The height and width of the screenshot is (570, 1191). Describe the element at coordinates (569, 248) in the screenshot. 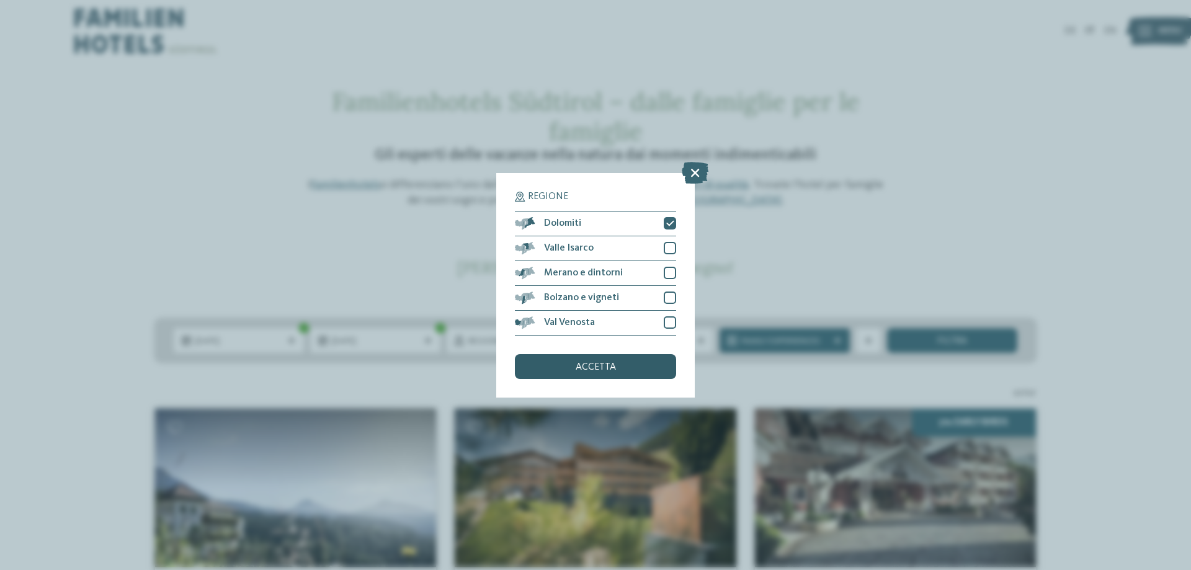

I see `span: Valle Isarco` at that location.